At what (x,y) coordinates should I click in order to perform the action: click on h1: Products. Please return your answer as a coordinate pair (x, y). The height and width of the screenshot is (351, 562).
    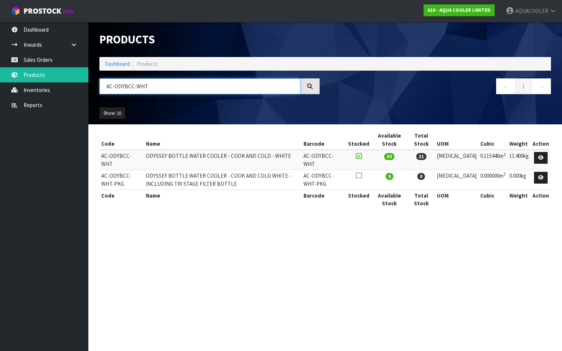
    Looking at the image, I should click on (209, 39).